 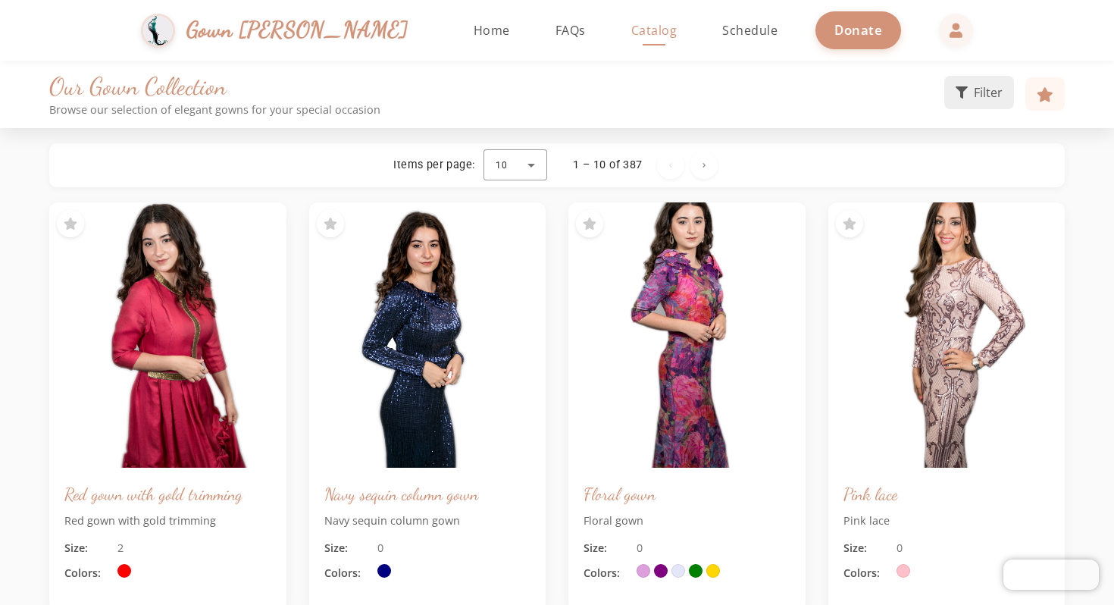 What do you see at coordinates (167, 521) in the screenshot?
I see `p: Red gown with gold trimming` at bounding box center [167, 521].